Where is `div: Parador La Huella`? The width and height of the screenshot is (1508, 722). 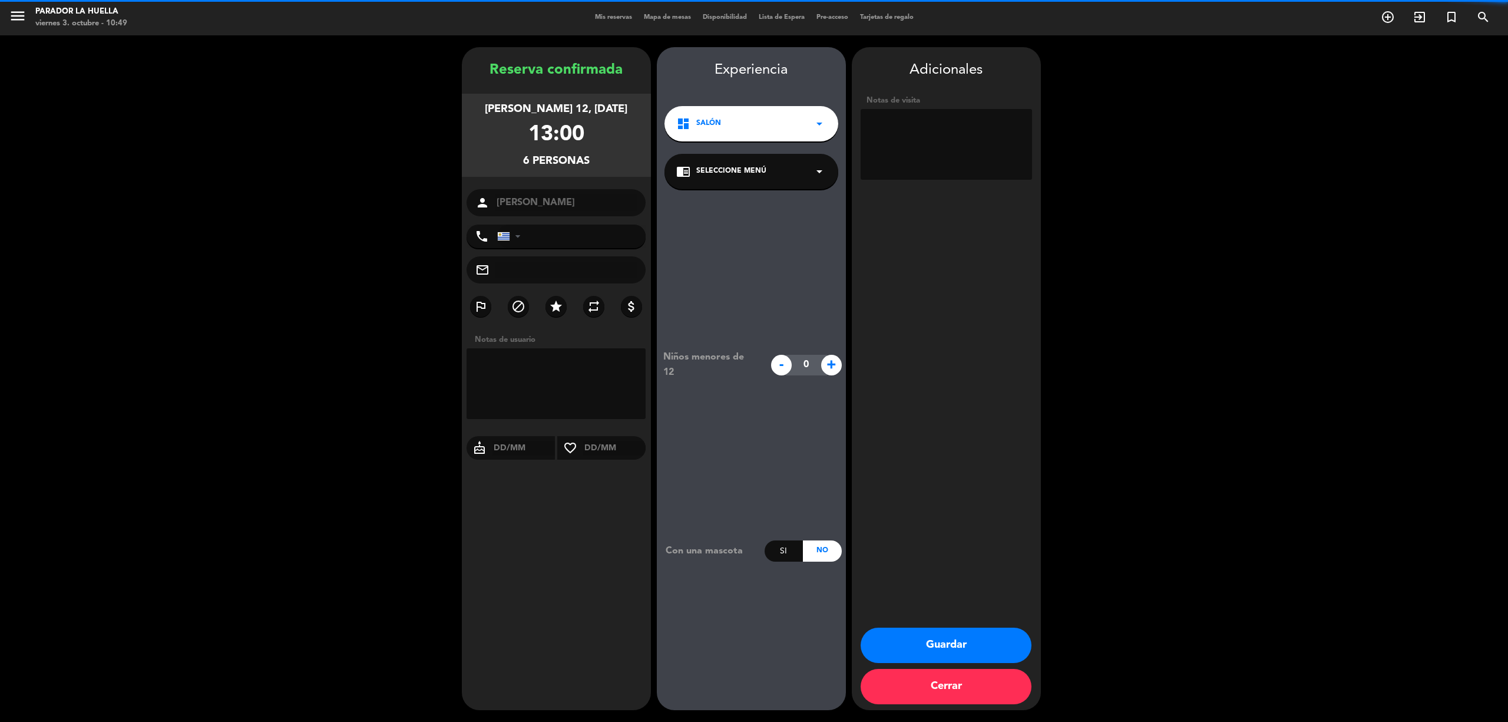
div: Parador La Huella is located at coordinates (81, 12).